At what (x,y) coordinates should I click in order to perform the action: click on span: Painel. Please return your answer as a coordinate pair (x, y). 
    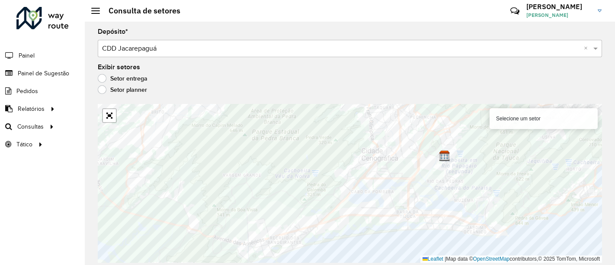
    Looking at the image, I should click on (26, 55).